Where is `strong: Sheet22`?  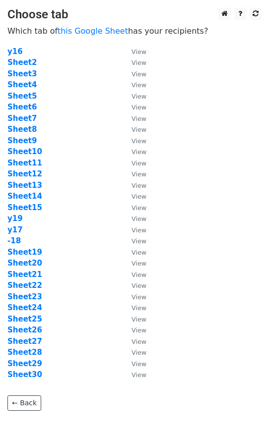 strong: Sheet22 is located at coordinates (25, 286).